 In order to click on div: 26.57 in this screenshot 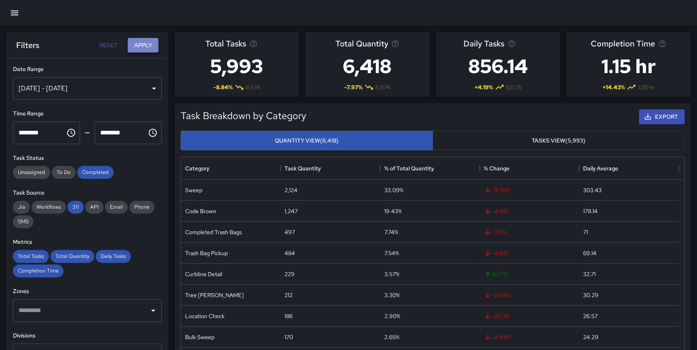, I will do `click(590, 316)`.